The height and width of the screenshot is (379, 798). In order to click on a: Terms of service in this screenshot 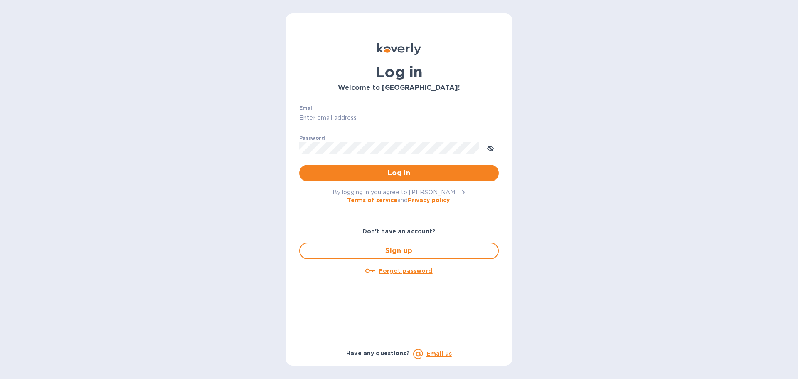, I will do `click(372, 200)`.